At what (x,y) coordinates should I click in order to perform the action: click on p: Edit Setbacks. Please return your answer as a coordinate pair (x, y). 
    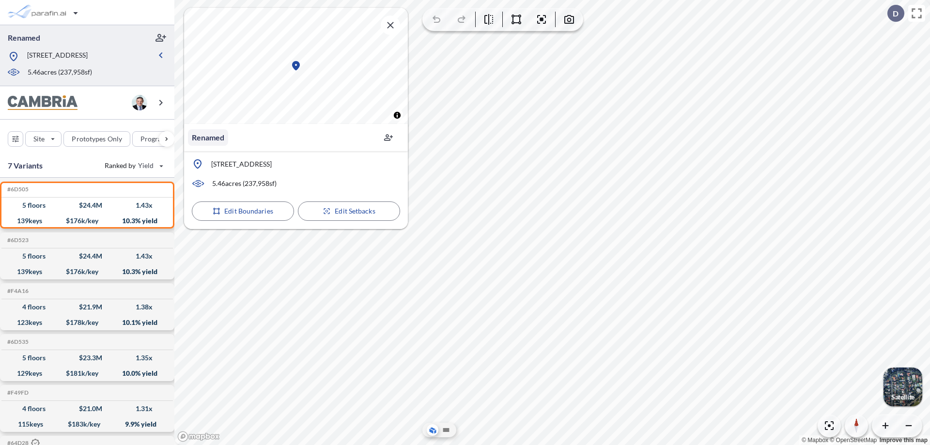
    Looking at the image, I should click on (355, 211).